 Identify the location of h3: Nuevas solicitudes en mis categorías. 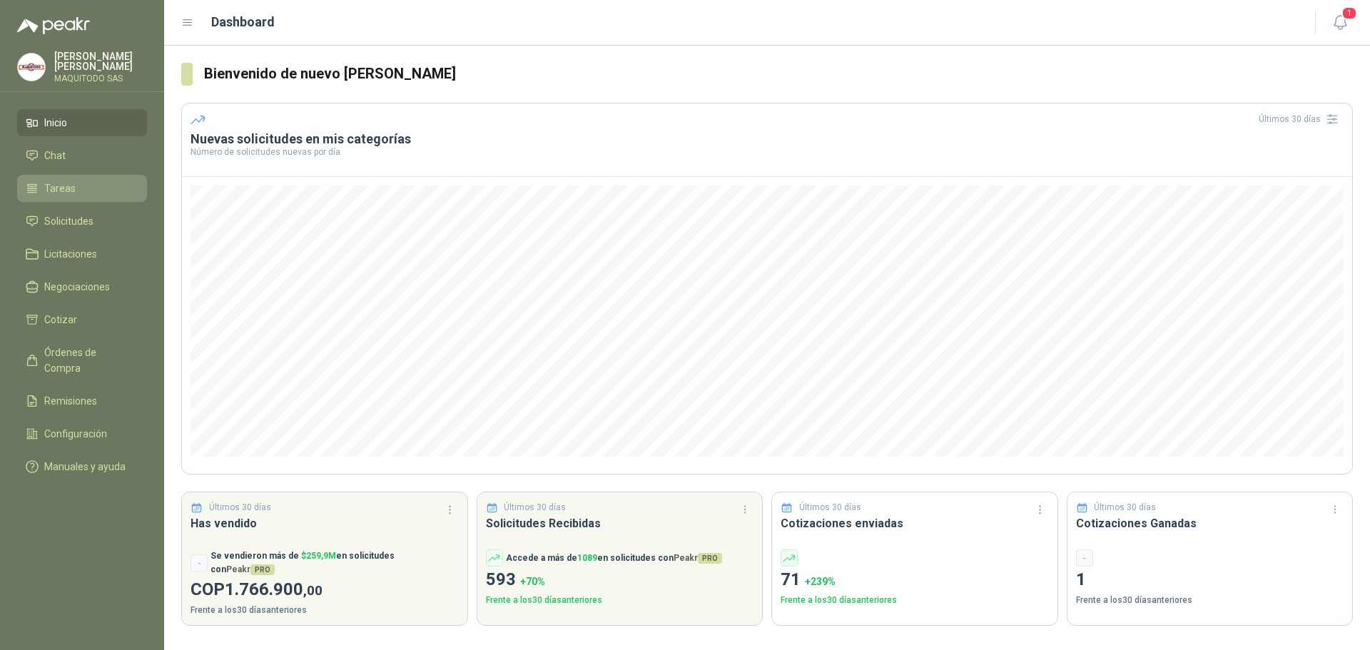
(767, 139).